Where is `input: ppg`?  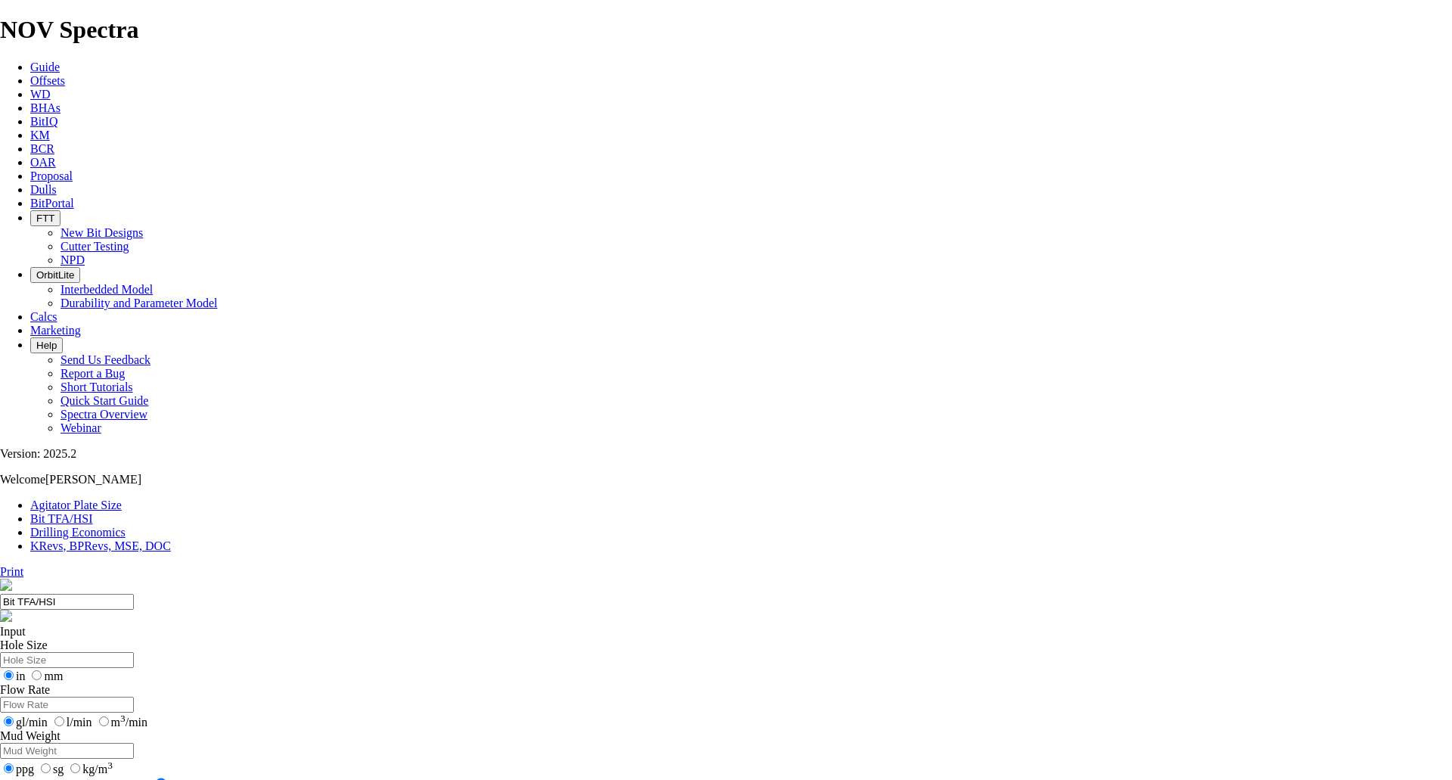
input: ppg is located at coordinates (8, 768).